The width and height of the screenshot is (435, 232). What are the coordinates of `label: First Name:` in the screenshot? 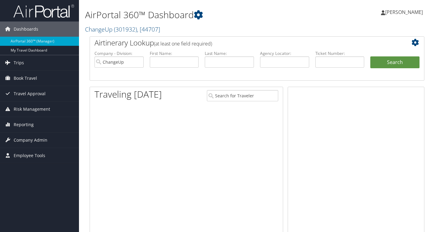 It's located at (174, 53).